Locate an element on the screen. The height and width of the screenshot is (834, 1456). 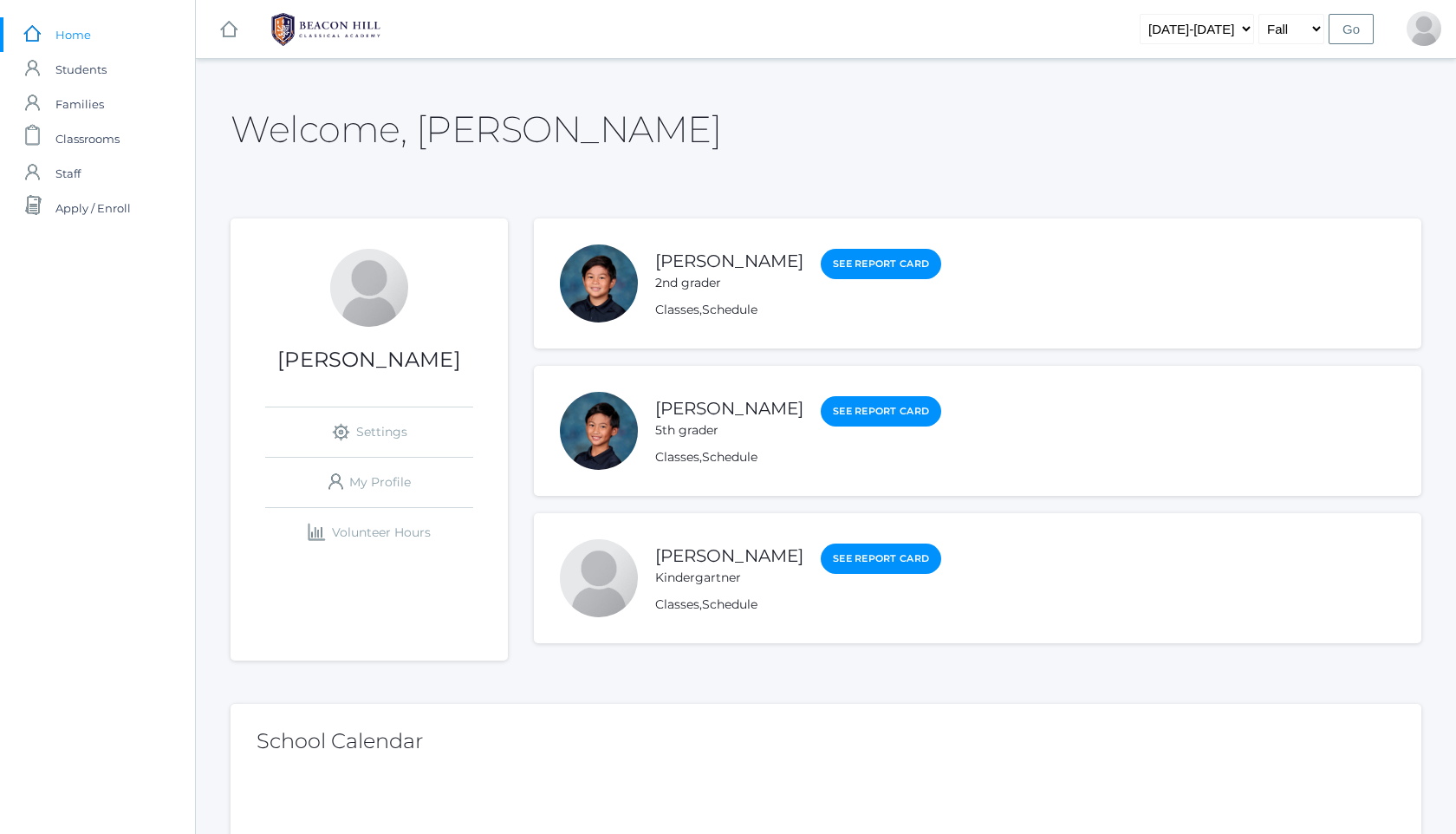
span: Staff is located at coordinates (67, 174).